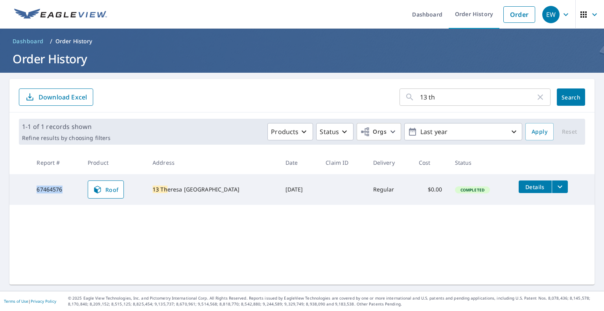 This screenshot has width=604, height=311. I want to click on span: Apply, so click(540, 132).